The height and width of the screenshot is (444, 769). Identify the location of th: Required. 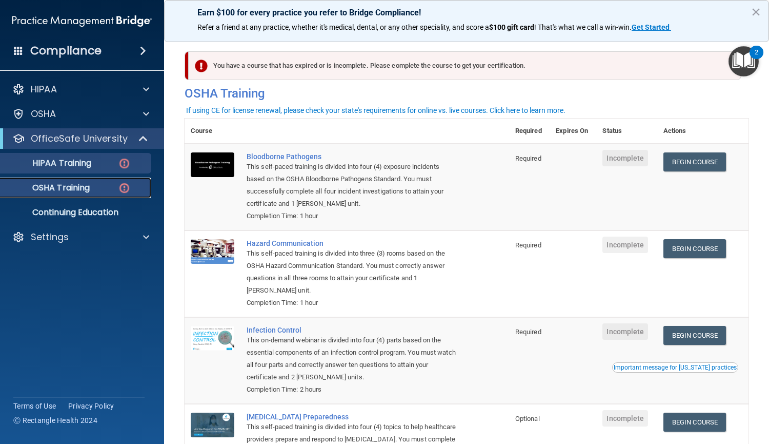
(529, 131).